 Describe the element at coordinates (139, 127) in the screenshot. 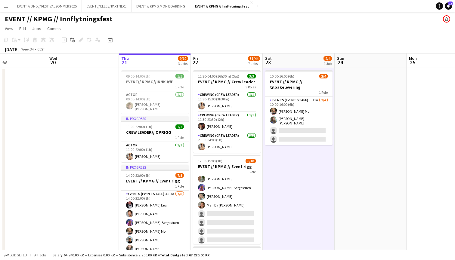

I see `span: 11:00-22:00 (11h)` at that location.